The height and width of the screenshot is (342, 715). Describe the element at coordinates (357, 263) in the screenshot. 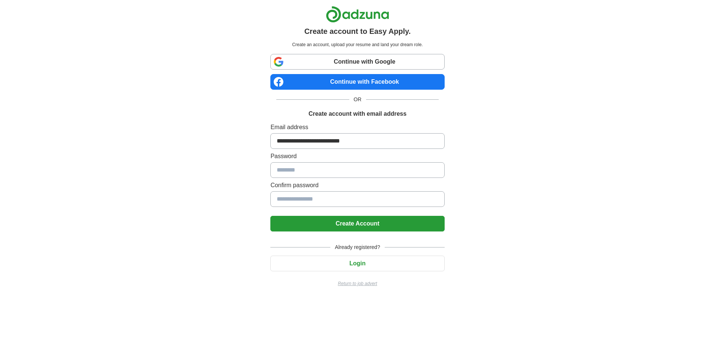

I see `a: Login` at that location.